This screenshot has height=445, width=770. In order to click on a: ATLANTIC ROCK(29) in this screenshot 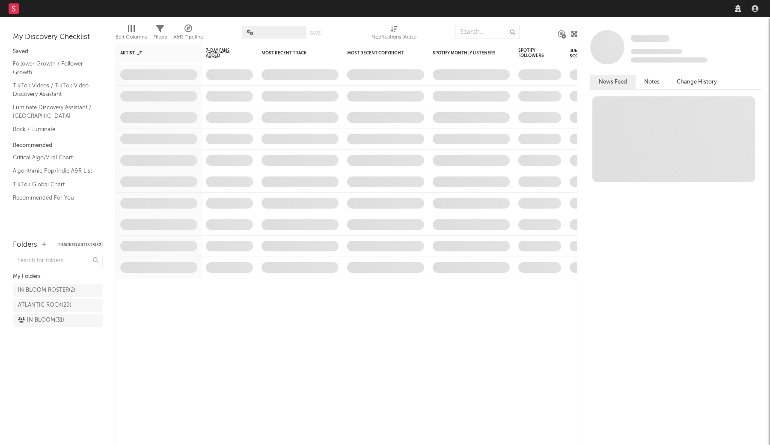, I will do `click(58, 305)`.